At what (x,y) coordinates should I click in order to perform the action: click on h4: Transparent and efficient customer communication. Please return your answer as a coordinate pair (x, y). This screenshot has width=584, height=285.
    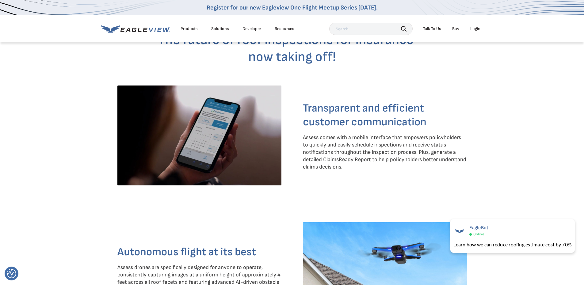
    Looking at the image, I should click on (384, 115).